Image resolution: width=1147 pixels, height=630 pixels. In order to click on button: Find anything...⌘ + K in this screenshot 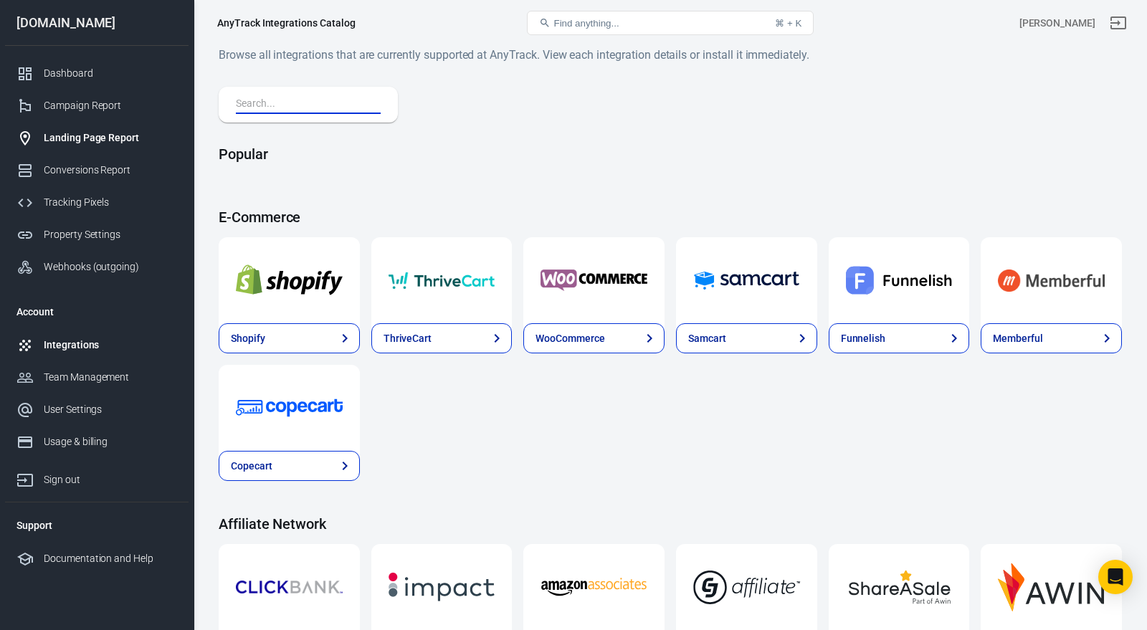, I will do `click(670, 23)`.